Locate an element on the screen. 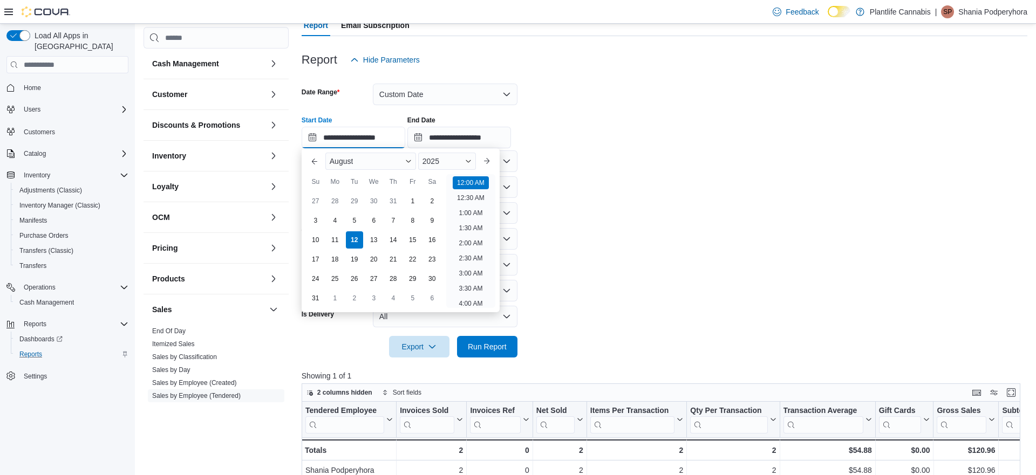 This screenshot has height=475, width=1036. button: Invoices Sold is located at coordinates (431, 420).